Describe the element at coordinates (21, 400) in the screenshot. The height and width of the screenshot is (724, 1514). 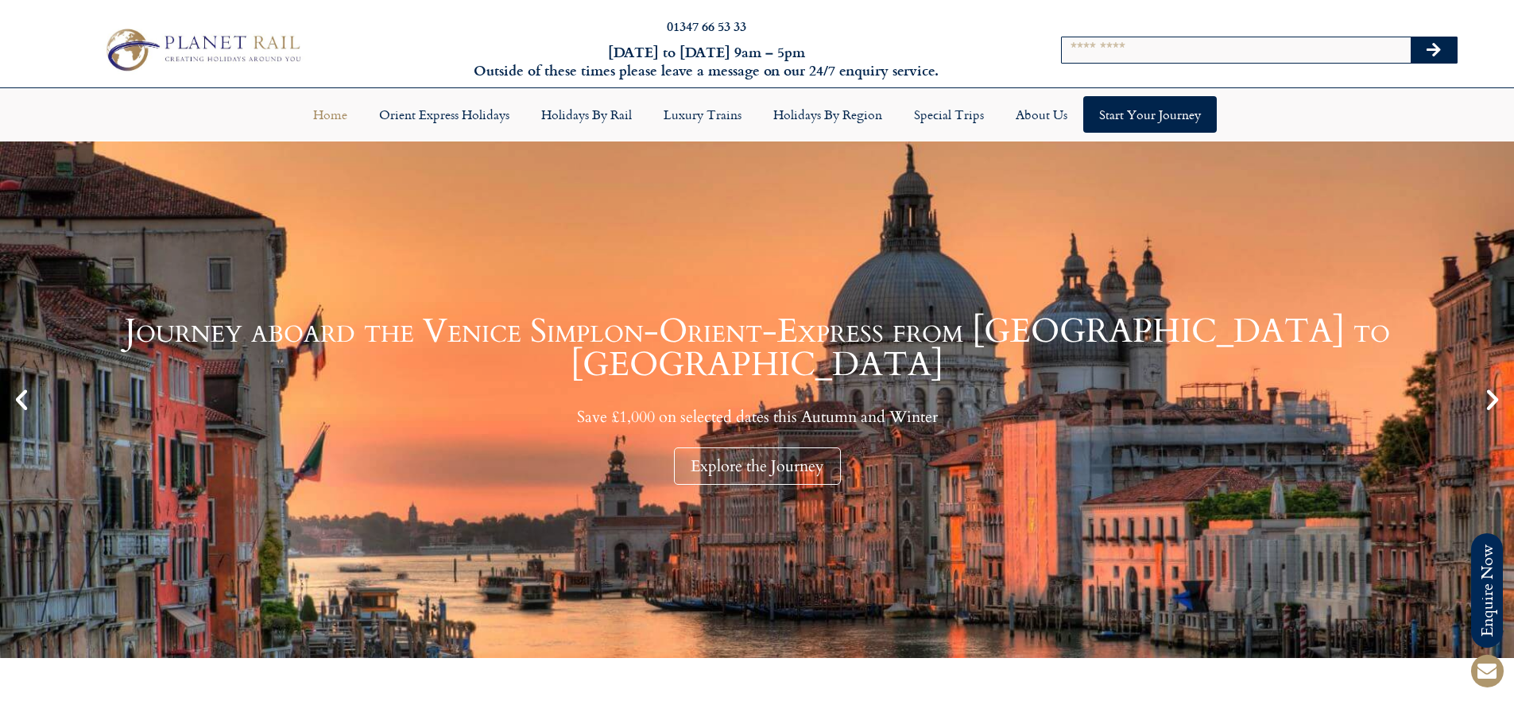
I see `div: Previous slide` at that location.